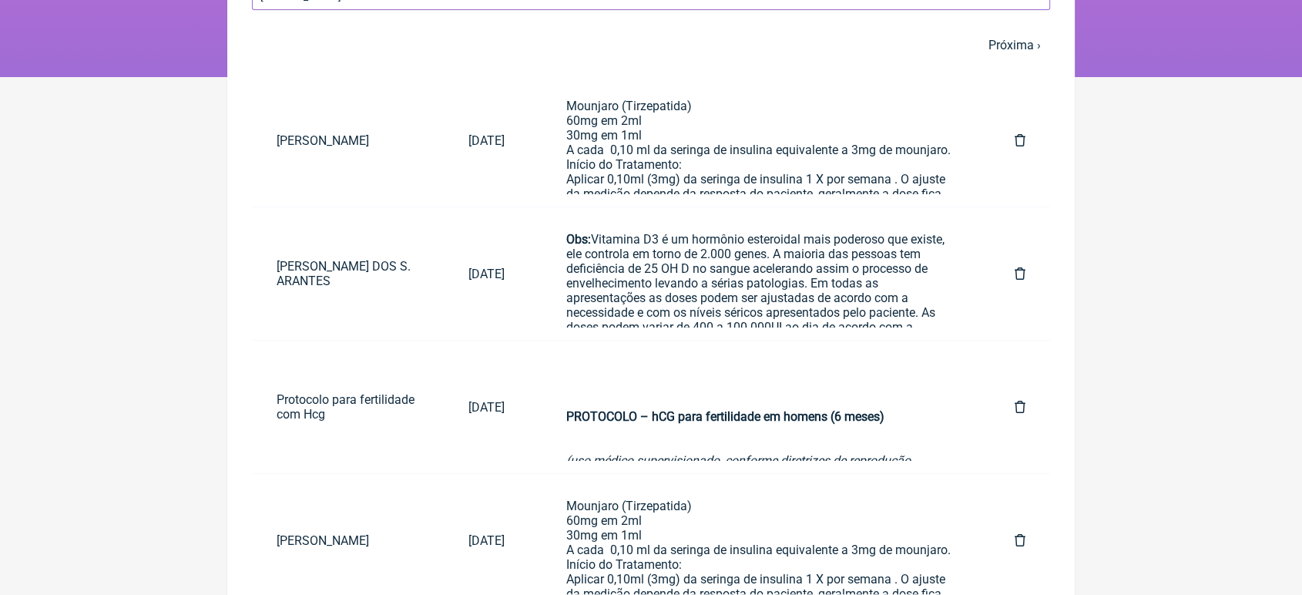 Image resolution: width=1302 pixels, height=595 pixels. What do you see at coordinates (760, 201) in the screenshot?
I see `div: Mounjaro (Tirzepatida) 60mg em 2ml 30mg em 1ml A cada 0,10 ml da seringa de insulina equivalente ...` at bounding box center [760, 201].